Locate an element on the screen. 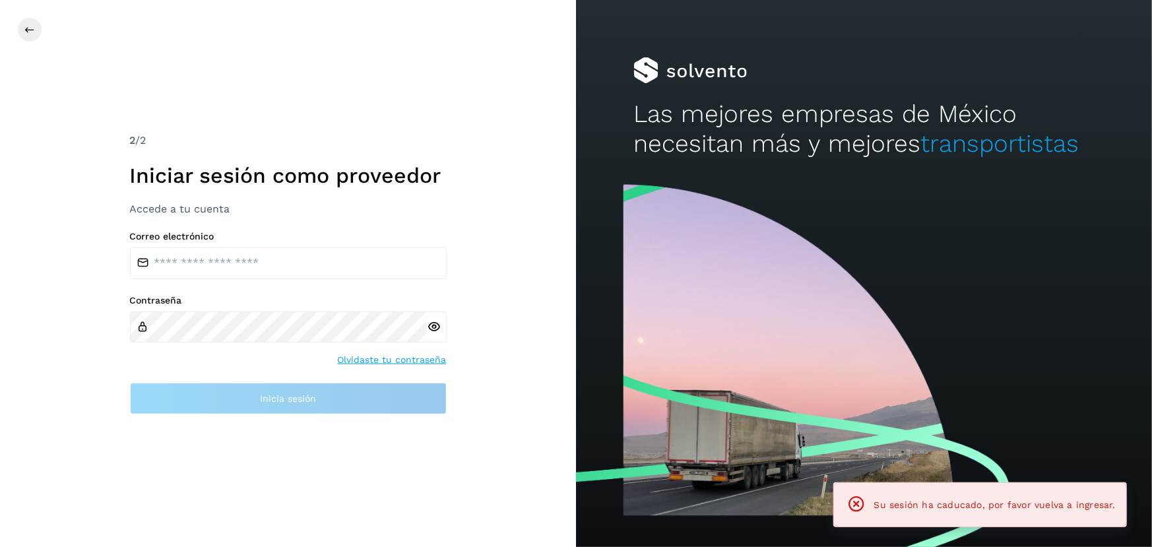 Image resolution: width=1152 pixels, height=547 pixels. h2: Las mejores empresas de México necesitan más y mejores is located at coordinates (864, 129).